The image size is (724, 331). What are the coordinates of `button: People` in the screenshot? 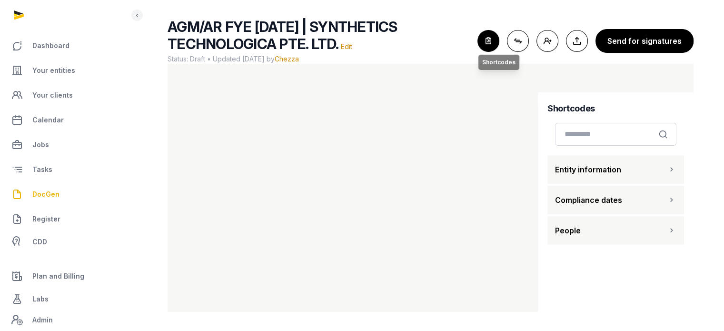 It's located at (616, 231).